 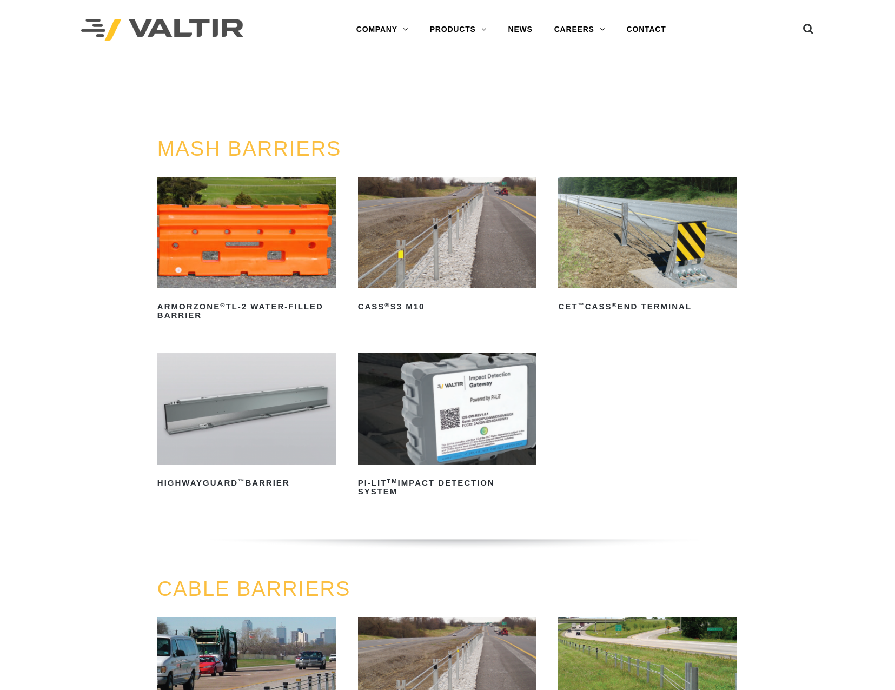 What do you see at coordinates (647, 246) in the screenshot?
I see `a: CET™CASS®End Terminal` at bounding box center [647, 246].